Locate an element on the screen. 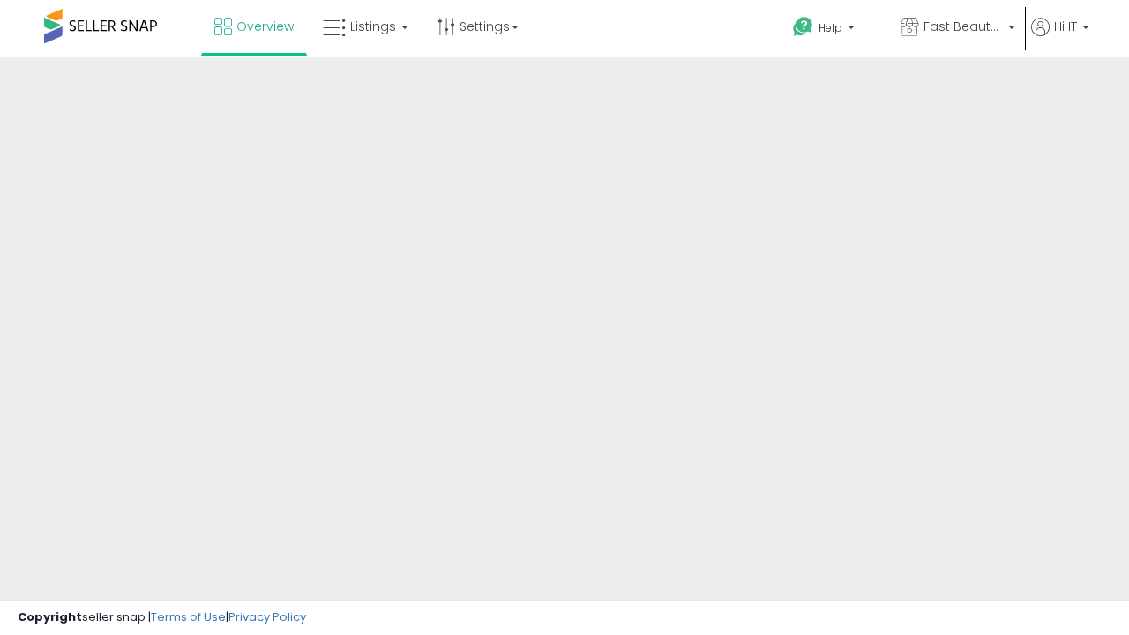 This screenshot has width=1129, height=635. span: Help is located at coordinates (830, 27).